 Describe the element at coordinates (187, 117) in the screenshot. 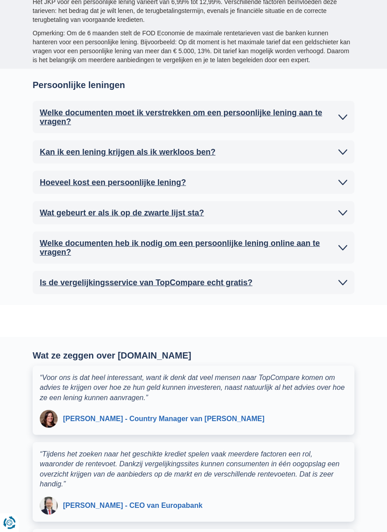

I see `h2: Welke documenten moet ik verstrekken om een persoonlijke lening aan te vragen?` at that location.